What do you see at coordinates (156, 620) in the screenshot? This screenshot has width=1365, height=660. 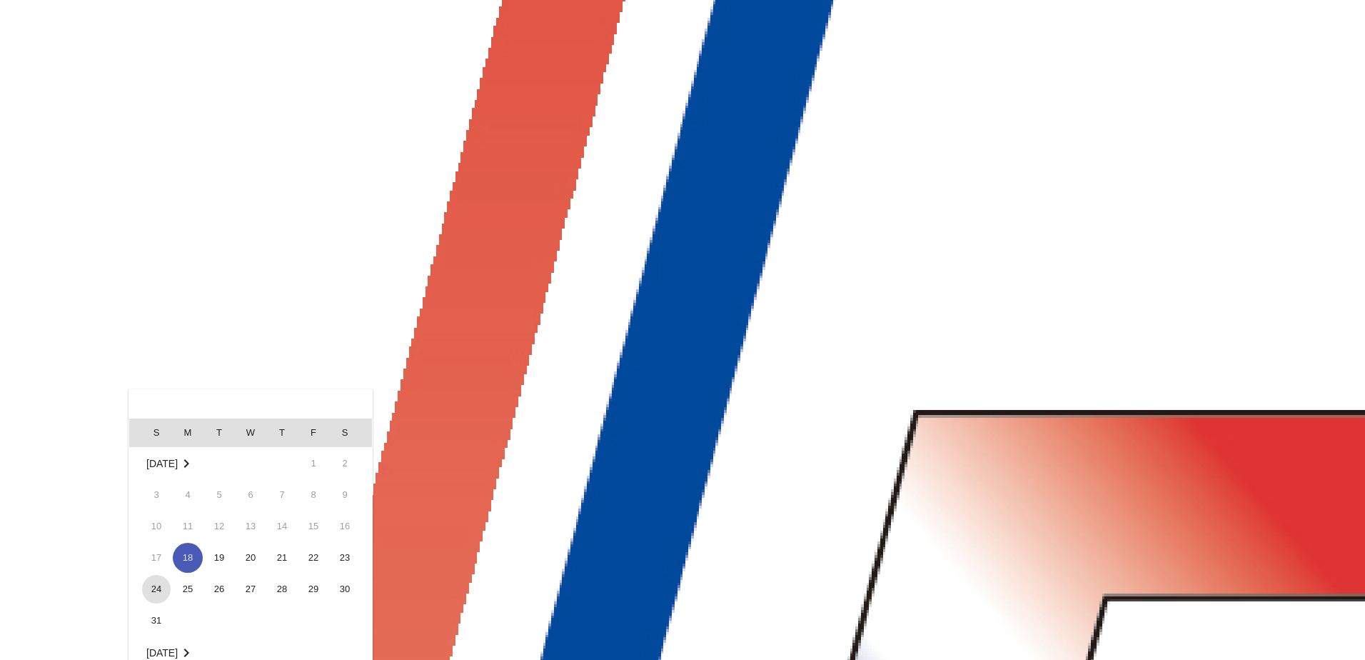 I see `span: 31` at bounding box center [156, 620].